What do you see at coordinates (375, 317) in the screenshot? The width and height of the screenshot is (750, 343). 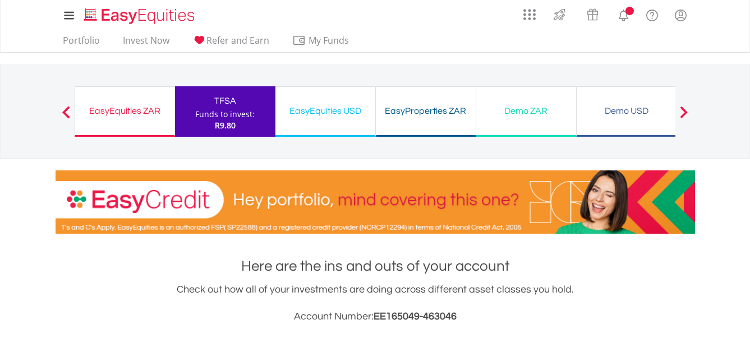 I see `h3: Account Number:` at bounding box center [375, 317].